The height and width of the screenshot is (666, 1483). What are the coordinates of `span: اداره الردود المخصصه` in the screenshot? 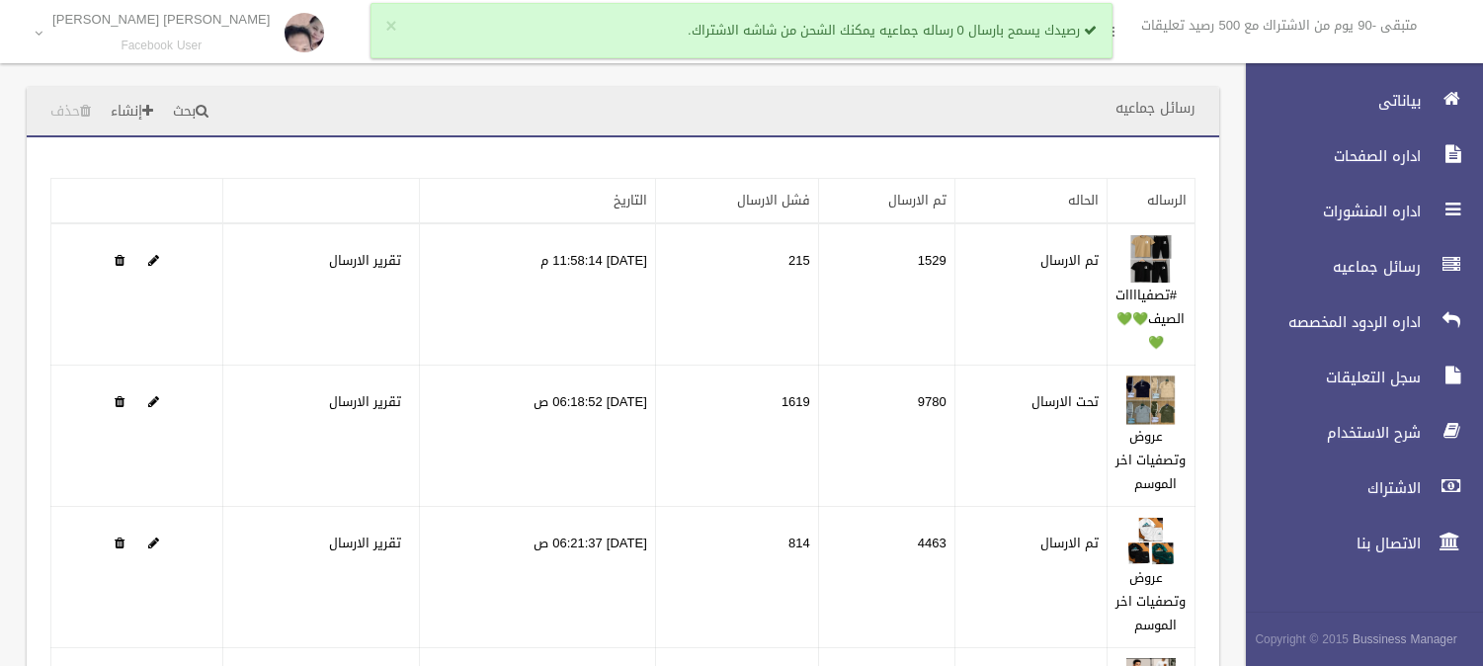 It's located at (1328, 322).